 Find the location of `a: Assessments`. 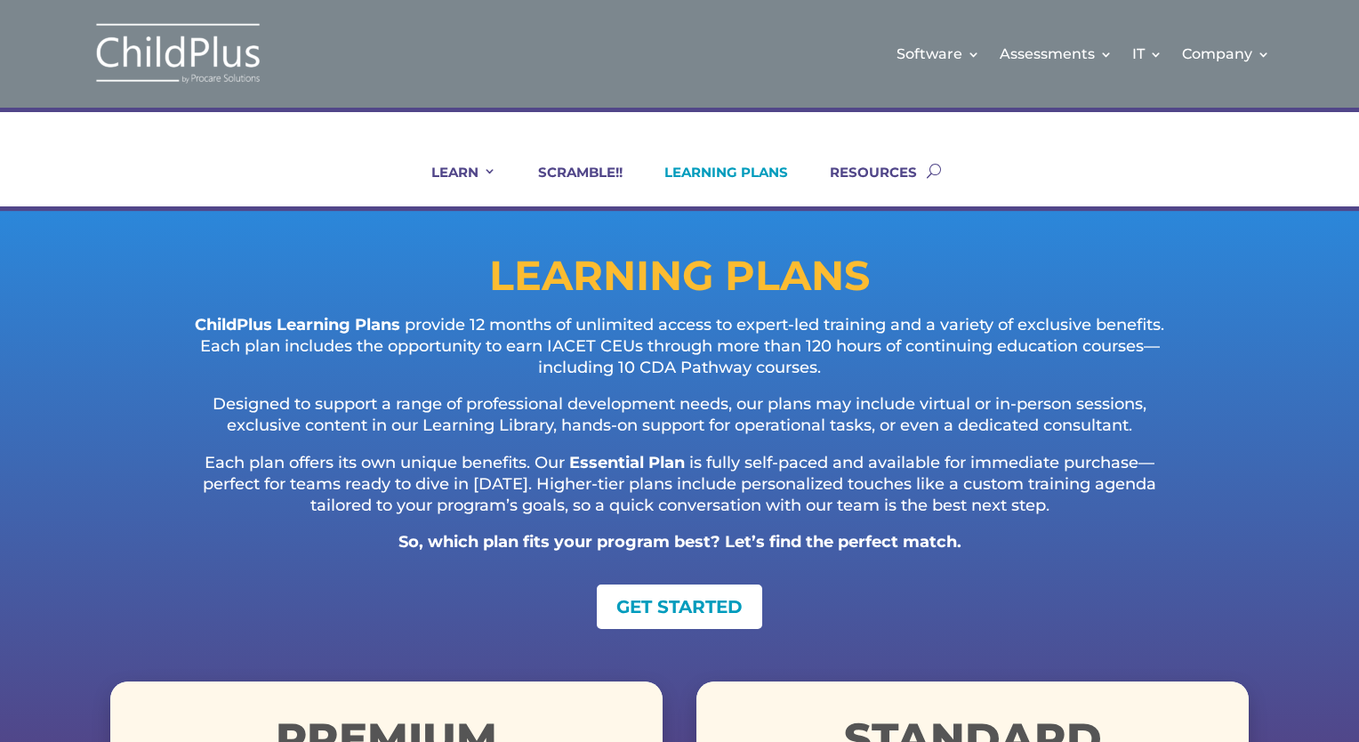

a: Assessments is located at coordinates (1056, 53).